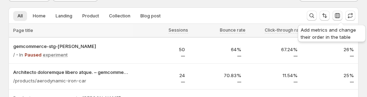 This screenshot has width=367, height=97. Describe the element at coordinates (233, 30) in the screenshot. I see `span: Bounce rate` at that location.